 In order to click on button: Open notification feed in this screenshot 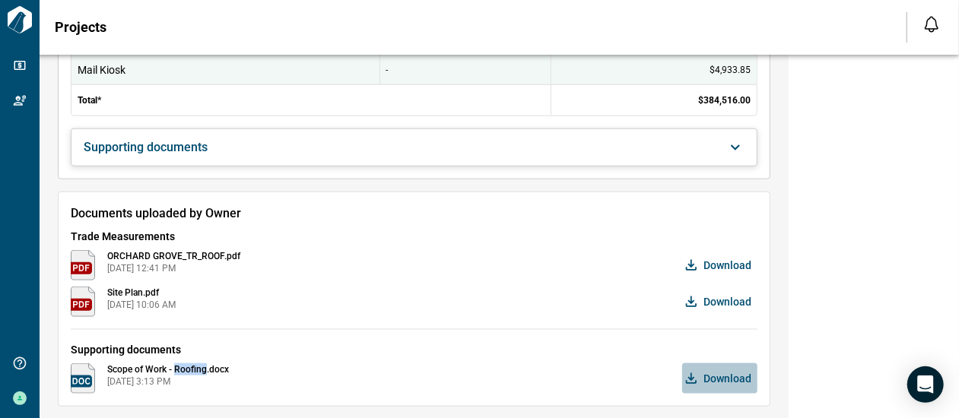, I will do `click(932, 24)`.